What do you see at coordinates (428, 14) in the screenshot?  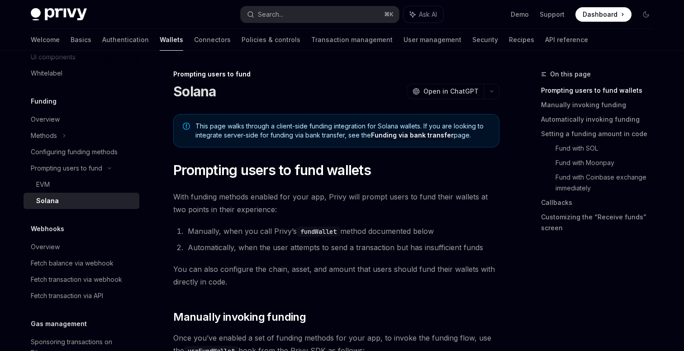 I see `span: Ask AI` at bounding box center [428, 14].